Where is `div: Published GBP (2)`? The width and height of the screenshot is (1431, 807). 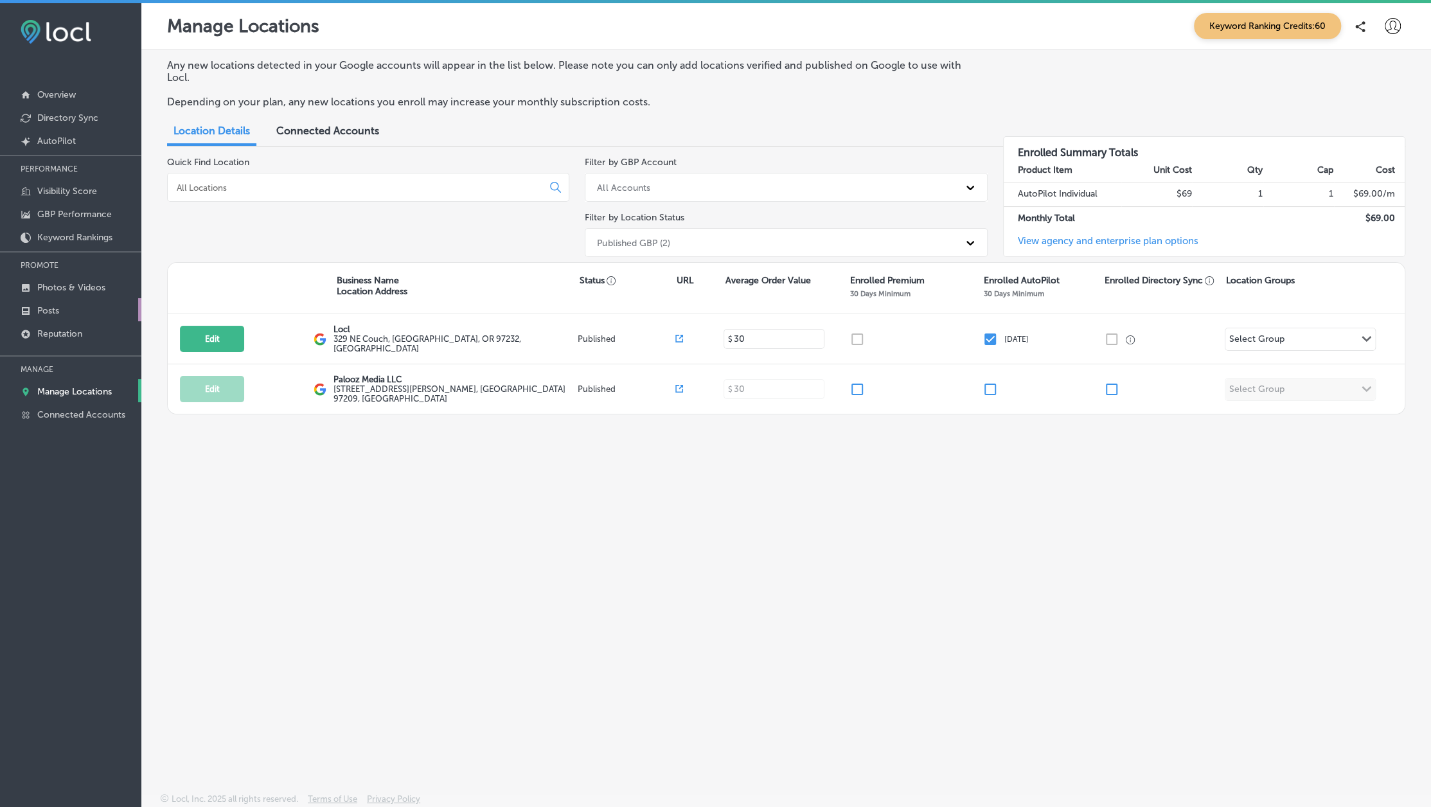
div: Published GBP (2) is located at coordinates (633, 242).